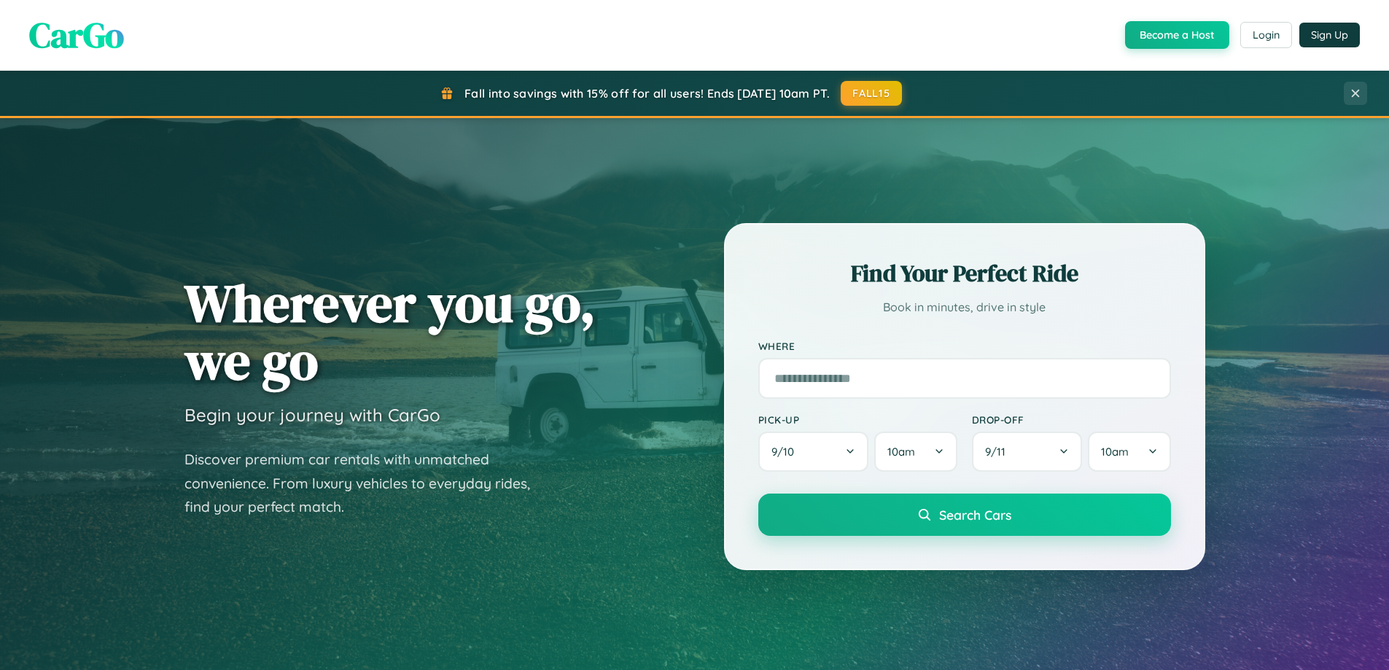  Describe the element at coordinates (965, 515) in the screenshot. I see `button: Search Cars` at that location.